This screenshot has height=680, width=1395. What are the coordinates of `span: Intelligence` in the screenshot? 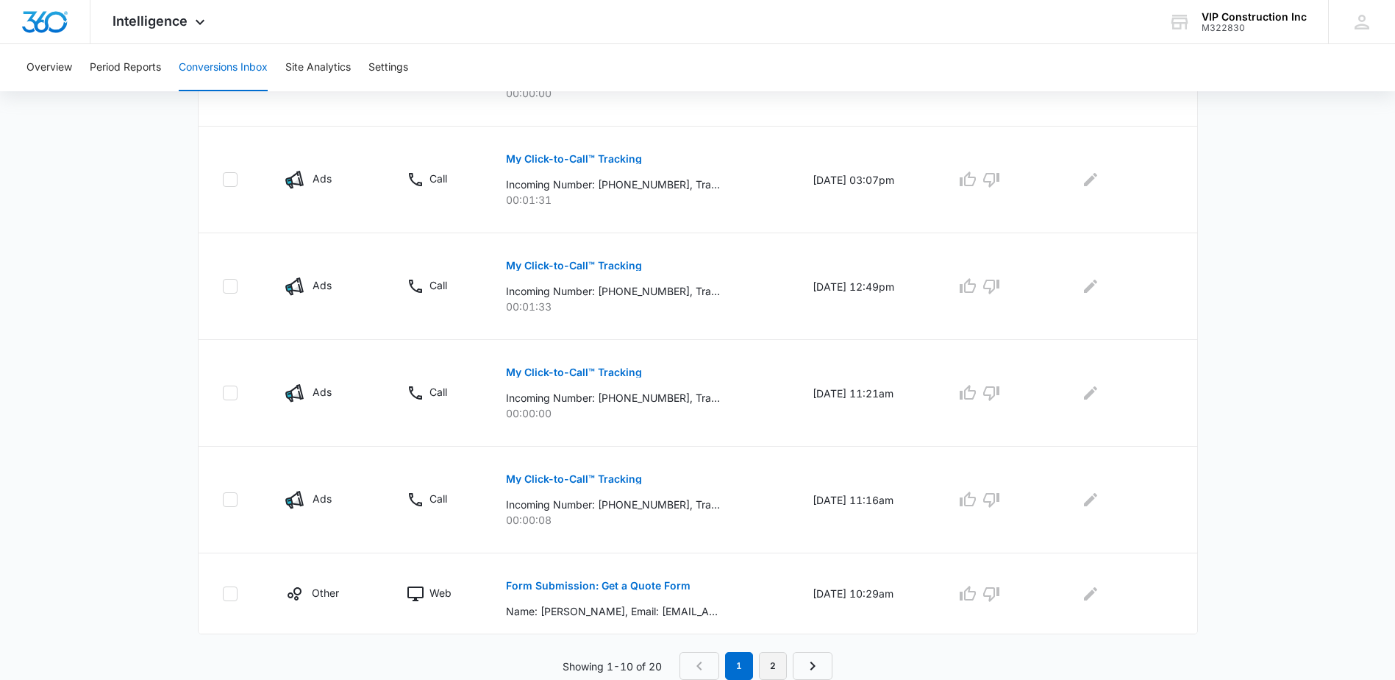 It's located at (150, 21).